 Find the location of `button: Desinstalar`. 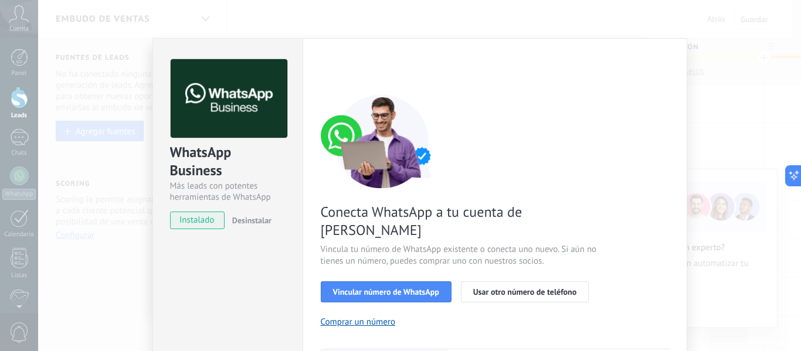

button: Desinstalar is located at coordinates (249, 220).